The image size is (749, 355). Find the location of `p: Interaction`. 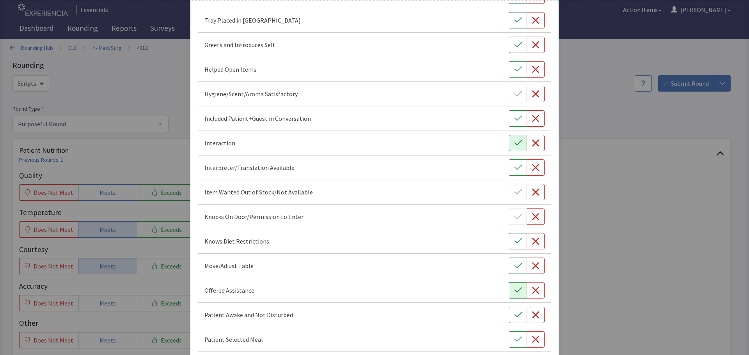

p: Interaction is located at coordinates (220, 143).